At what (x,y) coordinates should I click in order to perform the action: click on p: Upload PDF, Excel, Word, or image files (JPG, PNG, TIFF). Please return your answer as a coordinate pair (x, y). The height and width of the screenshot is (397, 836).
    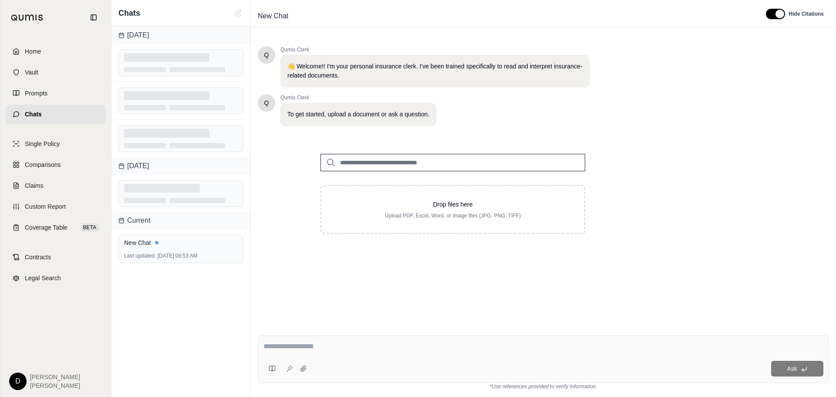
    Looking at the image, I should click on (453, 216).